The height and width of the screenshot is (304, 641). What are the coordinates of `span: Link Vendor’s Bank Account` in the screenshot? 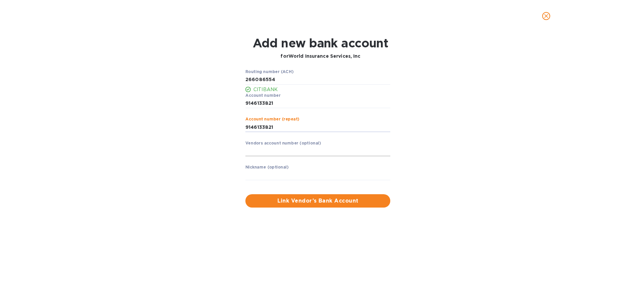 It's located at (318, 201).